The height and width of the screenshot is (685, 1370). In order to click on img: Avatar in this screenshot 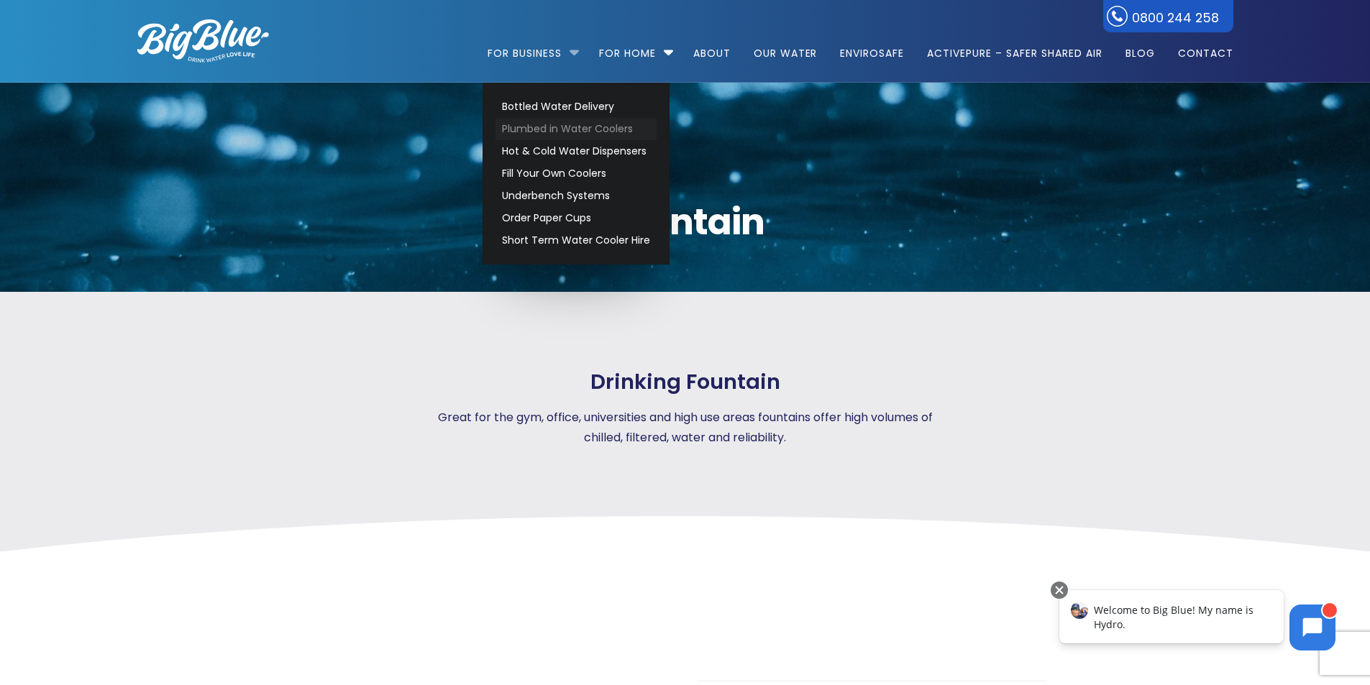, I will do `click(35, 32)`.